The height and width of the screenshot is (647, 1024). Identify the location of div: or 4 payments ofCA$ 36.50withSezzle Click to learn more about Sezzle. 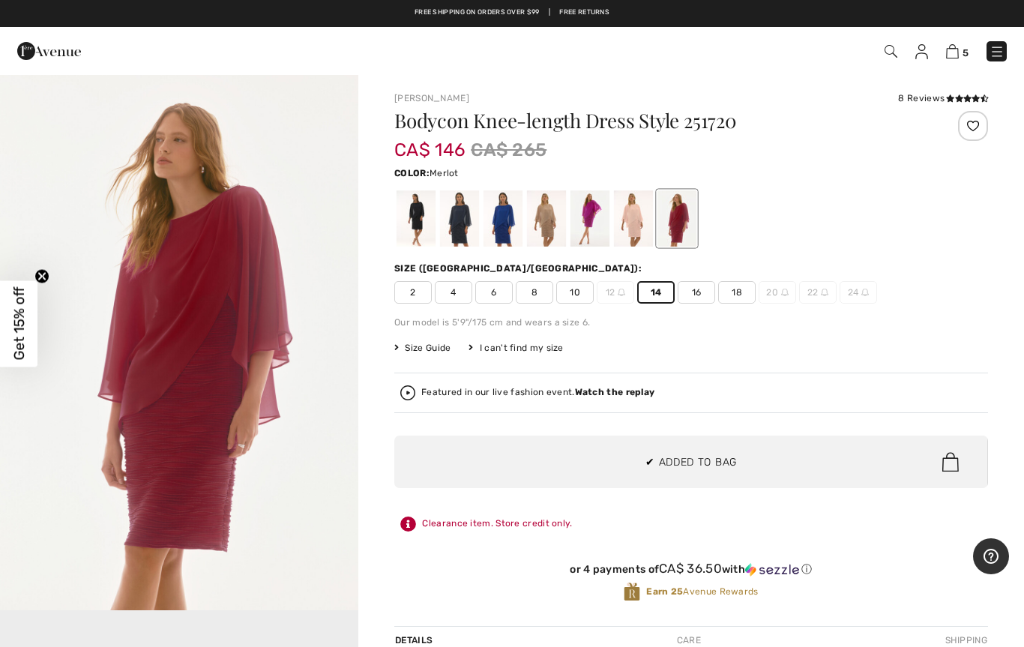
(691, 571).